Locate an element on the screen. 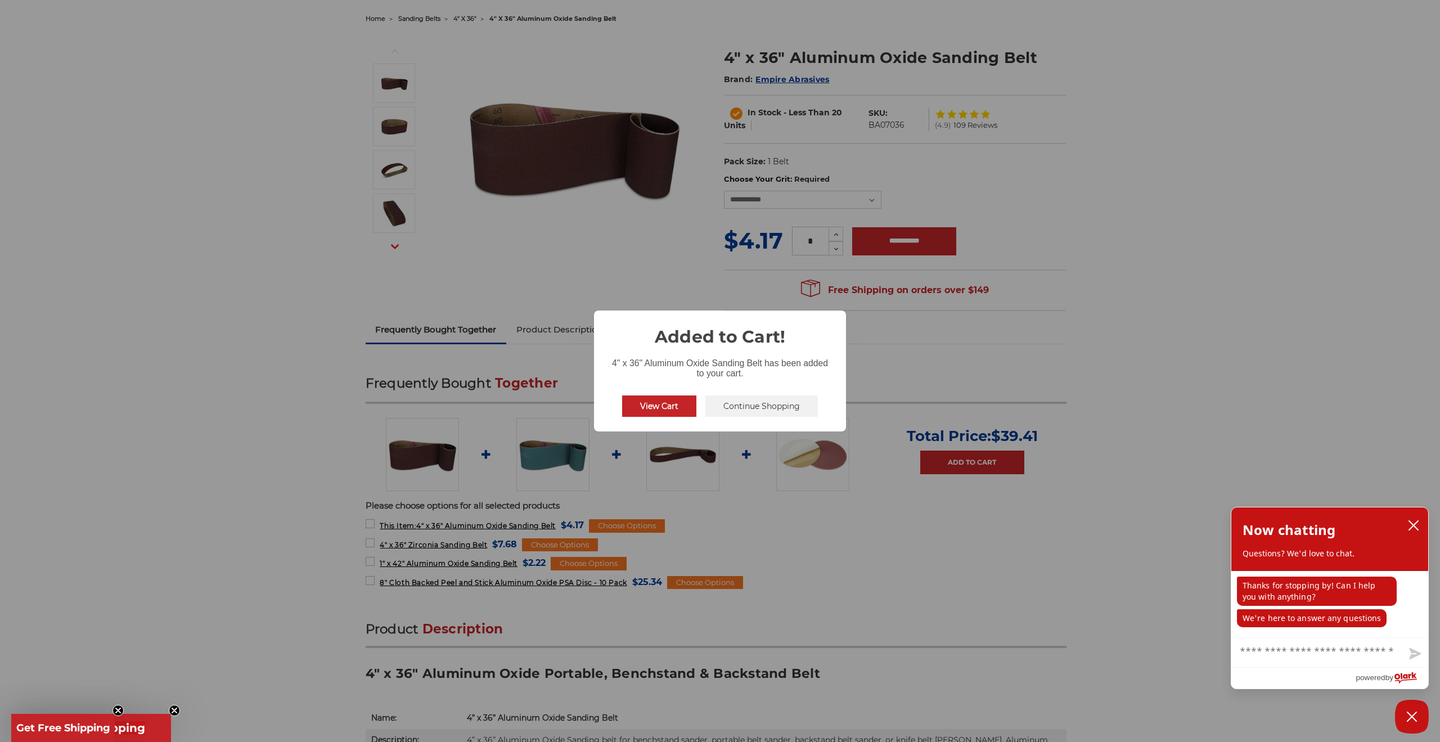 The height and width of the screenshot is (742, 1440). h2: Now chatting is located at coordinates (1288, 530).